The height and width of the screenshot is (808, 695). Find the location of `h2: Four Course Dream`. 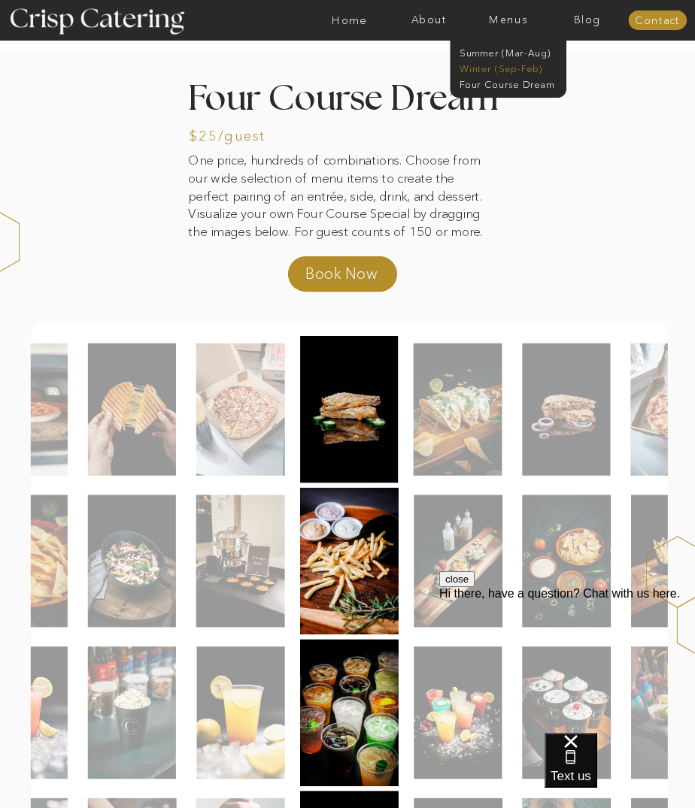

h2: Four Course Dream is located at coordinates (347, 101).